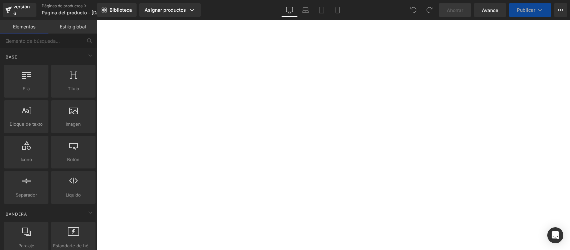 The height and width of the screenshot is (250, 570). What do you see at coordinates (26, 159) in the screenshot?
I see `font: Icono` at bounding box center [26, 159].